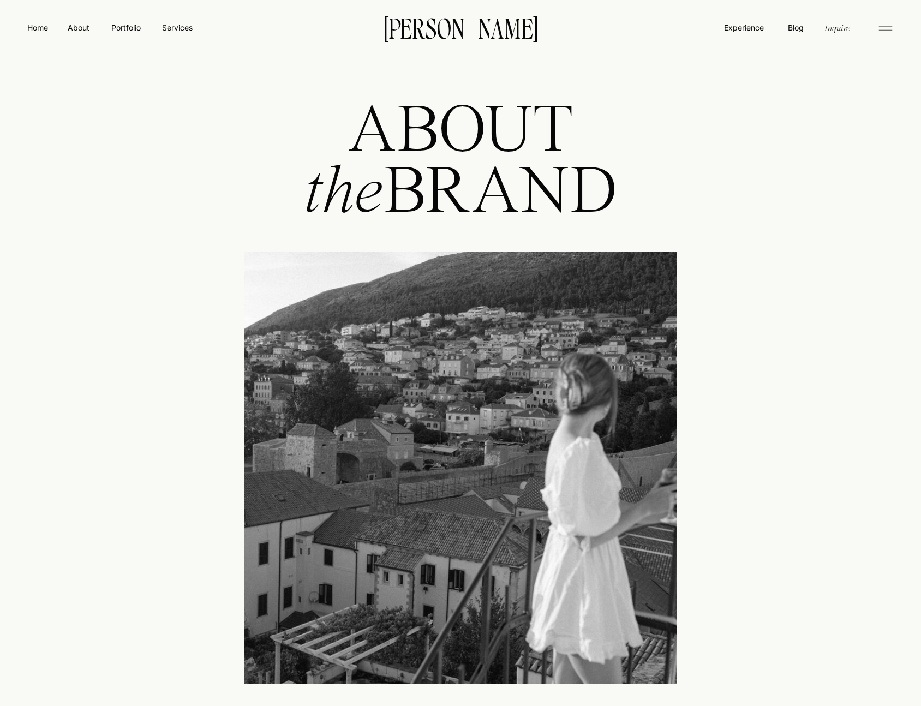 The image size is (921, 706). I want to click on nav: Experience, so click(744, 27).